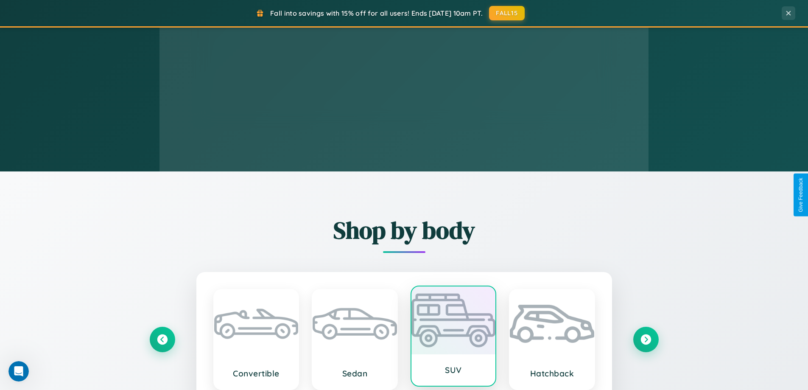 The width and height of the screenshot is (808, 390). Describe the element at coordinates (552, 373) in the screenshot. I see `h3: Hatchback` at that location.